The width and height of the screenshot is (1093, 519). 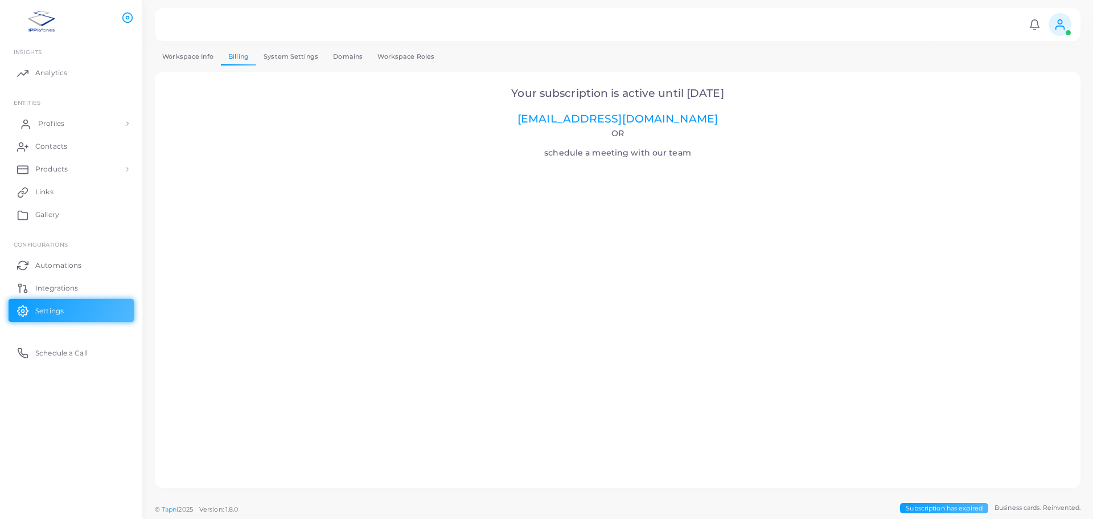 I want to click on a: Automations, so click(x=71, y=265).